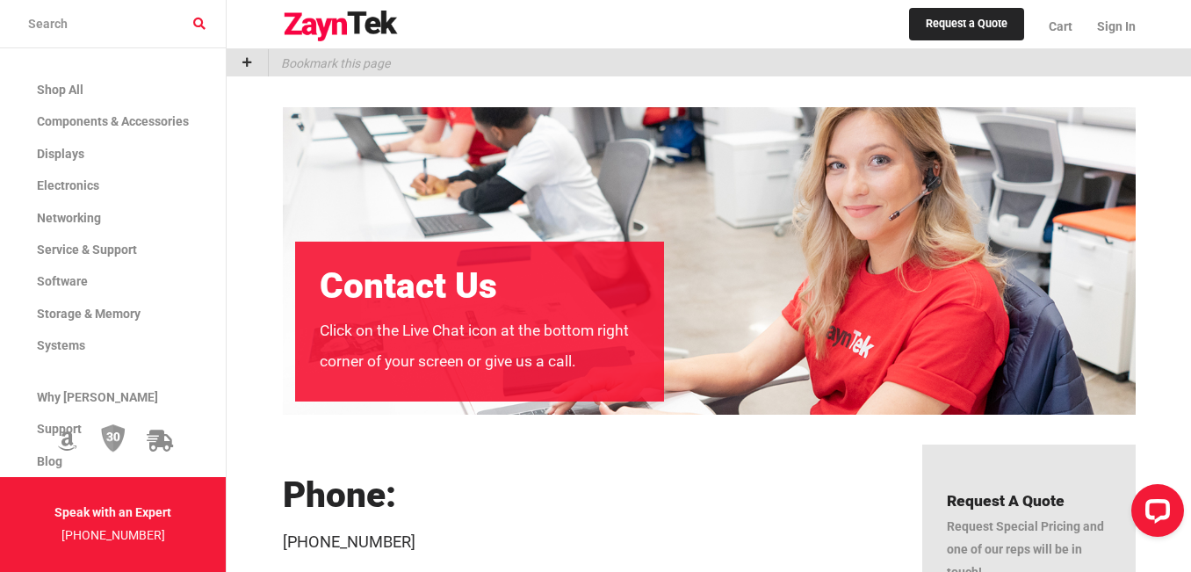 This screenshot has height=572, width=1191. What do you see at coordinates (480, 346) in the screenshot?
I see `p: Click on the Live Chat icon at the bottom right corner of your screen or give us a call.` at bounding box center [480, 346].